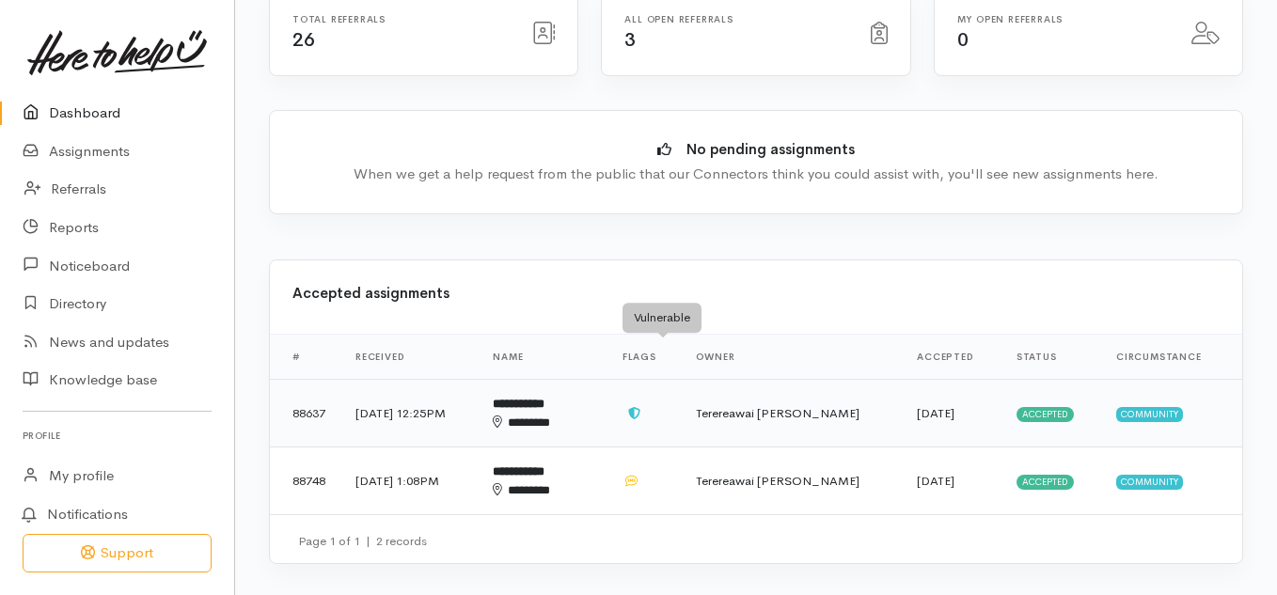 The width and height of the screenshot is (1277, 595). I want to click on td: 88748, so click(305, 482).